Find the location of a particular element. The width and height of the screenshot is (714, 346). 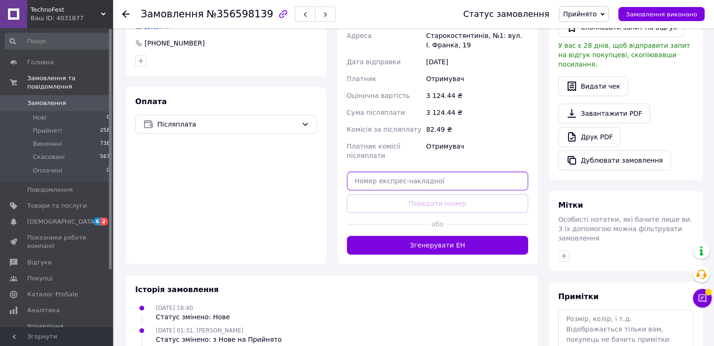

span: Повідомлення is located at coordinates (50, 190).